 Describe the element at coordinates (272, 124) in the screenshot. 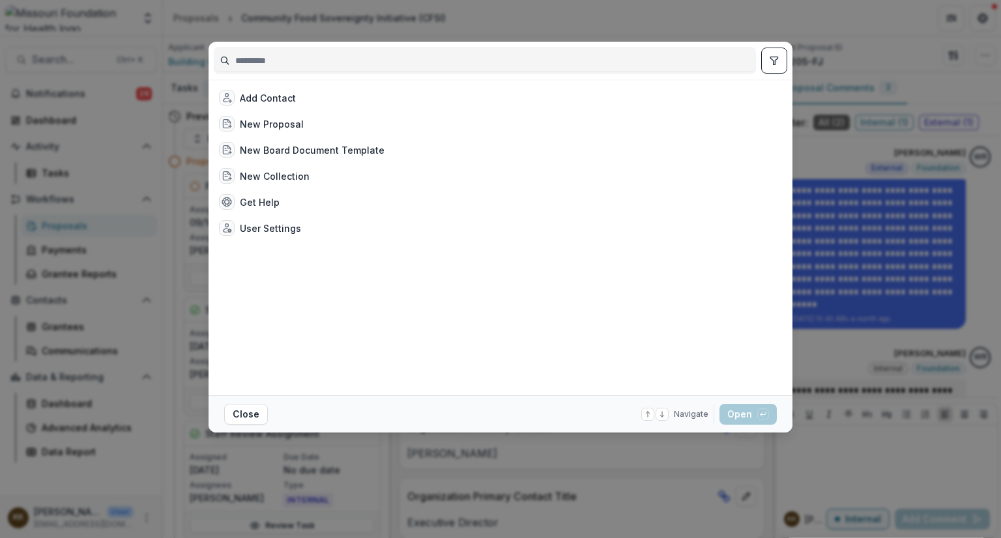

I see `div: New Proposal` at that location.